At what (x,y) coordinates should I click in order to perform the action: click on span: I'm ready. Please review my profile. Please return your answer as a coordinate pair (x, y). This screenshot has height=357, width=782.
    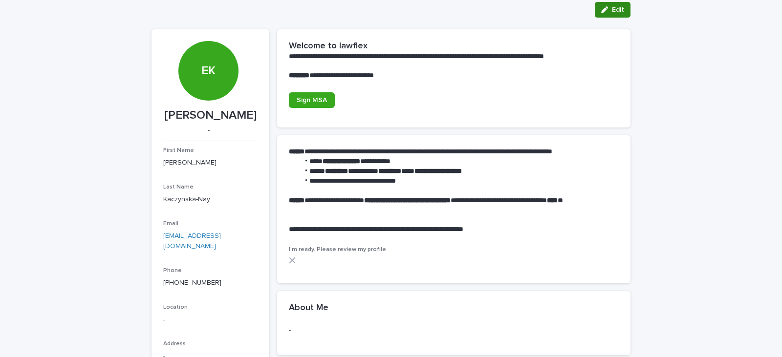
    Looking at the image, I should click on (337, 250).